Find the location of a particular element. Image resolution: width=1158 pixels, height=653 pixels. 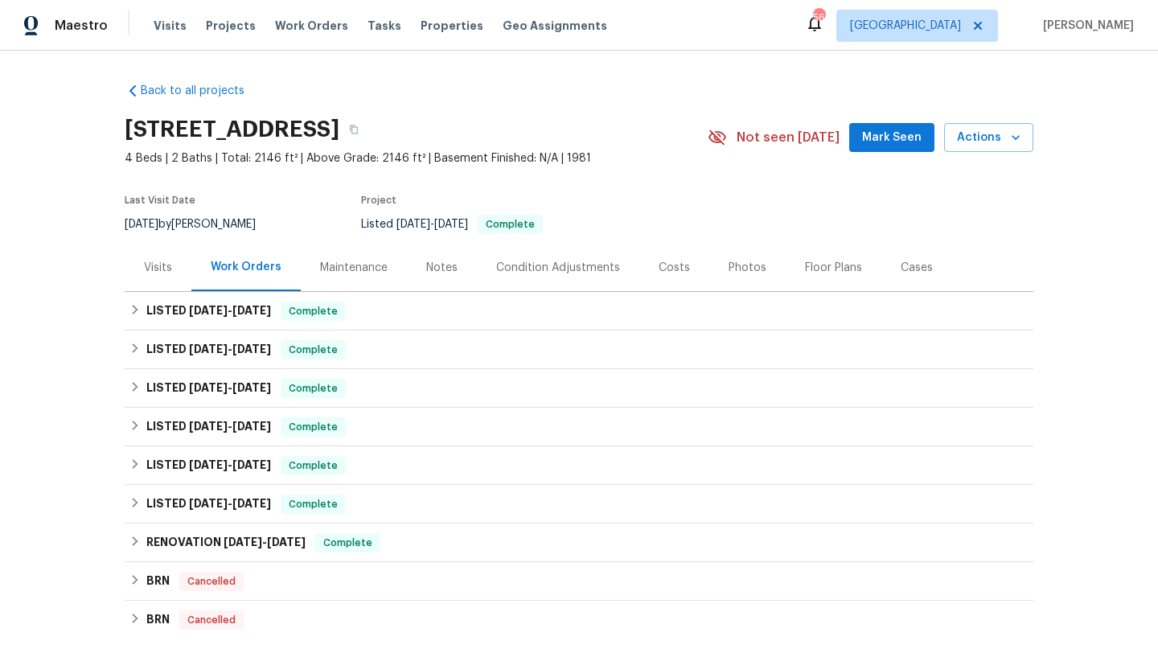

span: Listed is located at coordinates (452, 224).